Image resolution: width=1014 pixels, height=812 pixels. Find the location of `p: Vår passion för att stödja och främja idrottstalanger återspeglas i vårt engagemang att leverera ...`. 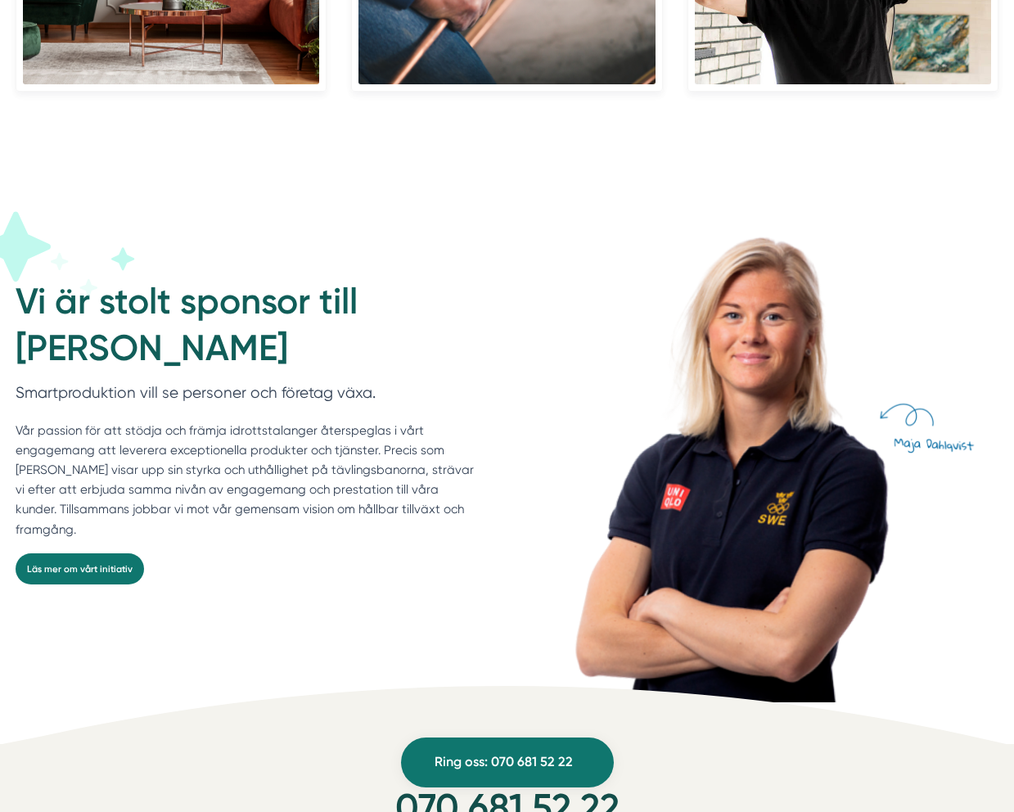

p: Vår passion för att stödja och främja idrottstalanger återspeglas i vårt engagemang att leverera ... is located at coordinates (245, 479).